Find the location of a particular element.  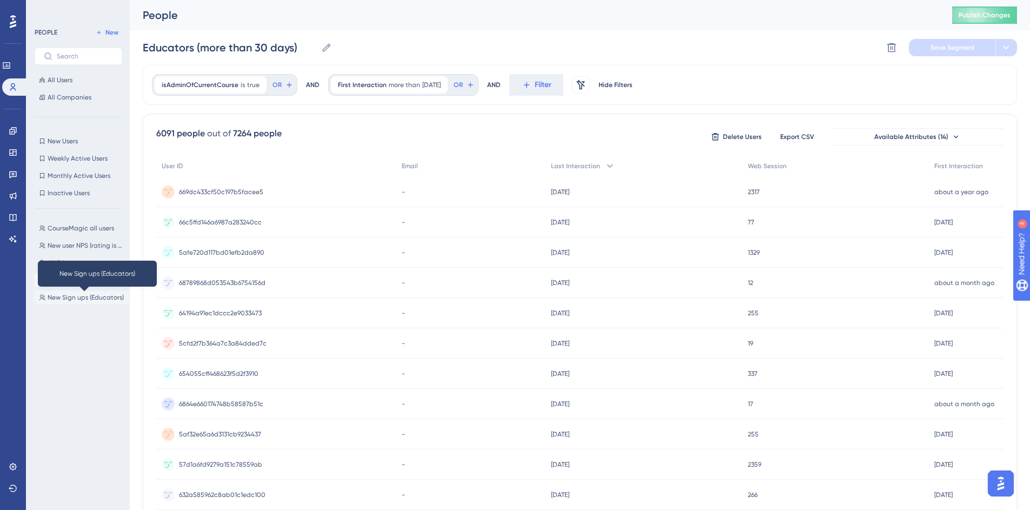

div: PEOPLE is located at coordinates (46, 32).